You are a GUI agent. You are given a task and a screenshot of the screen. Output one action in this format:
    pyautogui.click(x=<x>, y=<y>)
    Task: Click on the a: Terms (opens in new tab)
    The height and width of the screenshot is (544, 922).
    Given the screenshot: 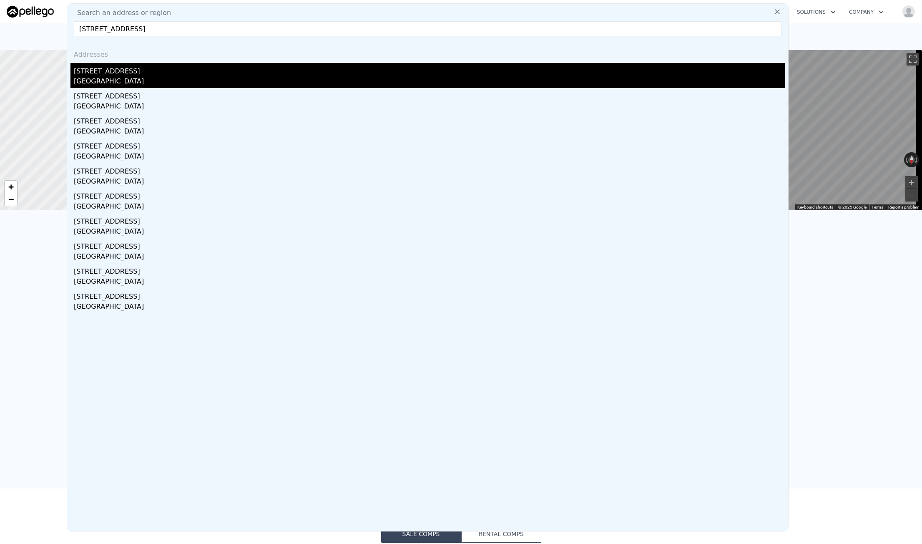 What is the action you would take?
    pyautogui.click(x=878, y=207)
    